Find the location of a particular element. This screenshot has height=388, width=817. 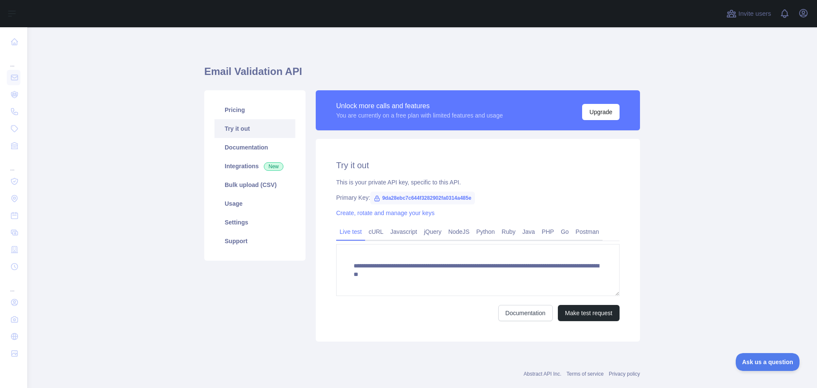

a: Create, rotate and manage your keys is located at coordinates (385, 213).